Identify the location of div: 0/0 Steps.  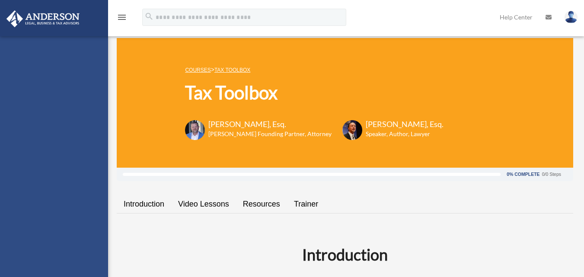
(552, 174).